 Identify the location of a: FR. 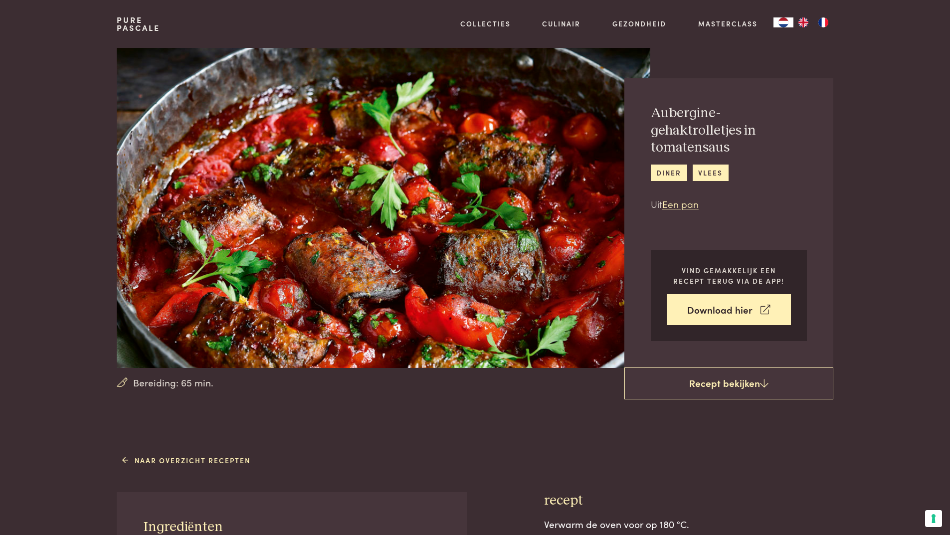
(823, 22).